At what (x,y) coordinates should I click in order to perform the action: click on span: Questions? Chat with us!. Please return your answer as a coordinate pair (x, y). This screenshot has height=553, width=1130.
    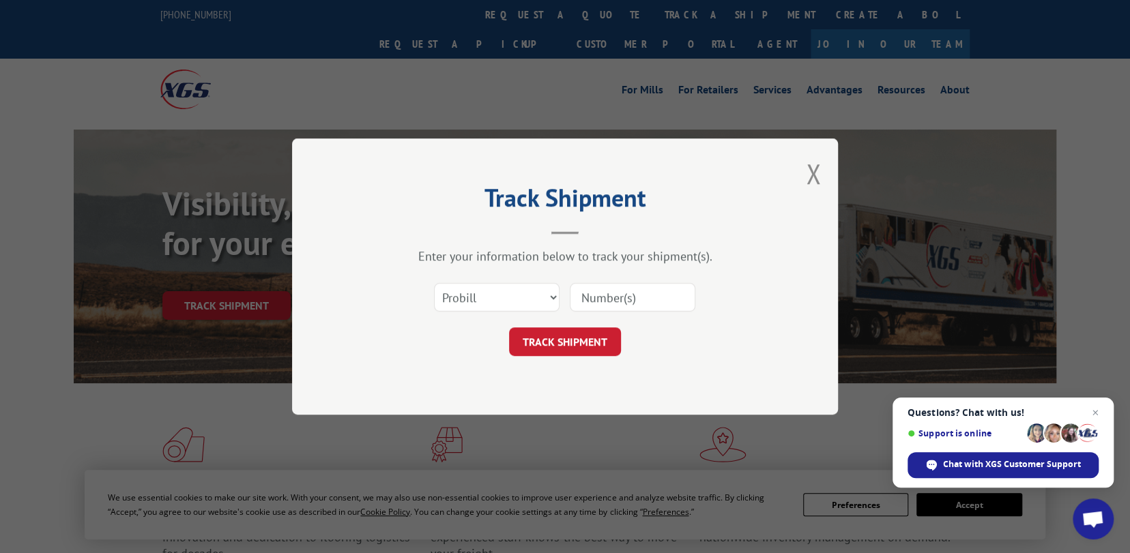
    Looking at the image, I should click on (1003, 413).